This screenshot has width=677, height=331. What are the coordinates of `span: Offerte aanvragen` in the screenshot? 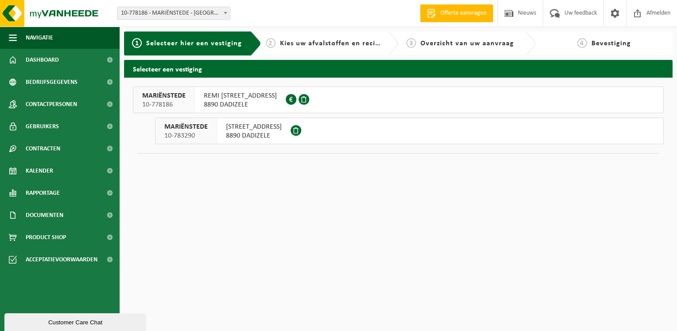 It's located at (464, 13).